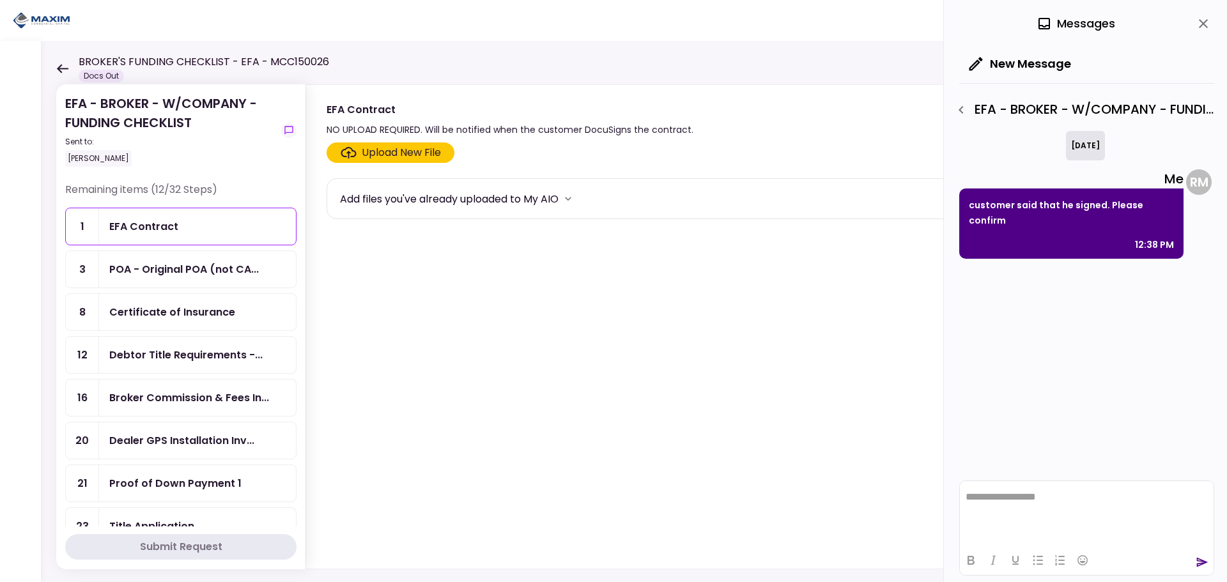 This screenshot has width=1227, height=582. What do you see at coordinates (181, 312) in the screenshot?
I see `a: 8Certificate of Insurance` at bounding box center [181, 312].